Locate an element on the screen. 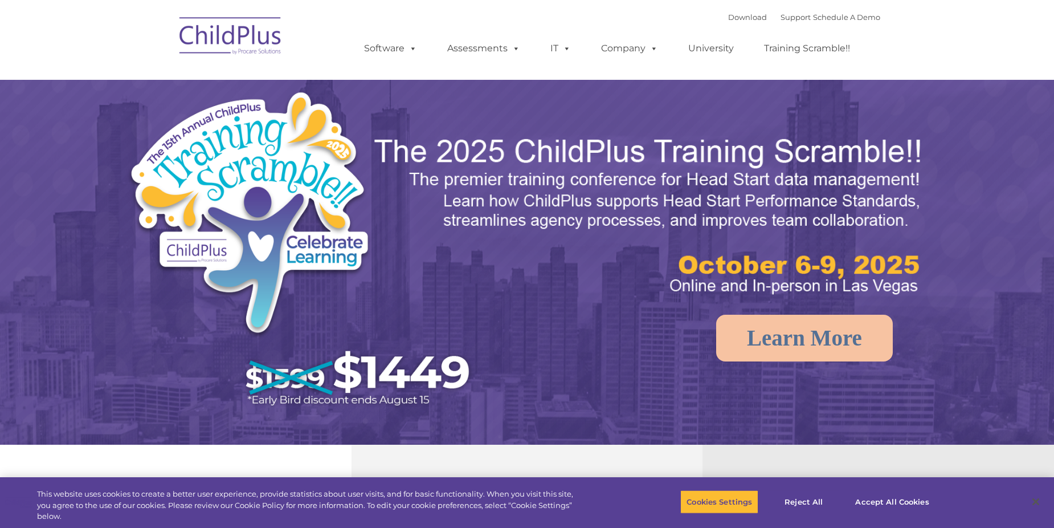  a: Assessments is located at coordinates (484, 48).